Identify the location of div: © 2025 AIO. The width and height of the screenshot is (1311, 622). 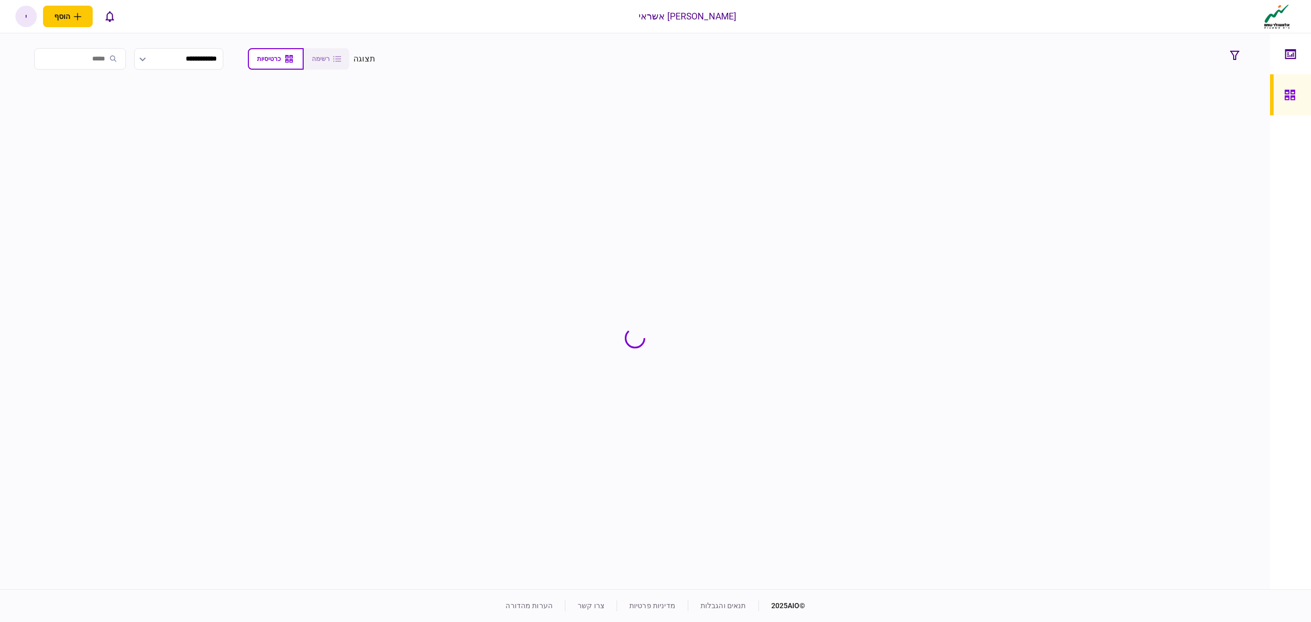
(782, 605).